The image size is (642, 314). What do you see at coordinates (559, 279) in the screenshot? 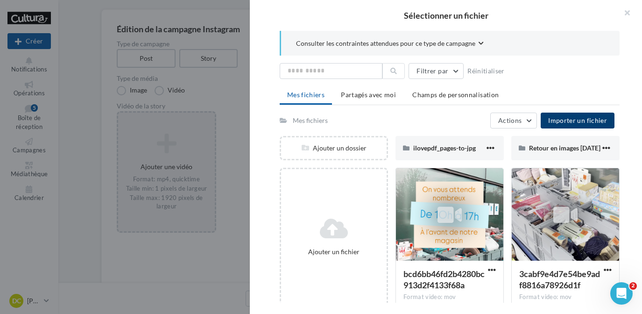
I see `span: 3cabf9e4d7e54be9adf8816a78926d1f` at bounding box center [559, 279].